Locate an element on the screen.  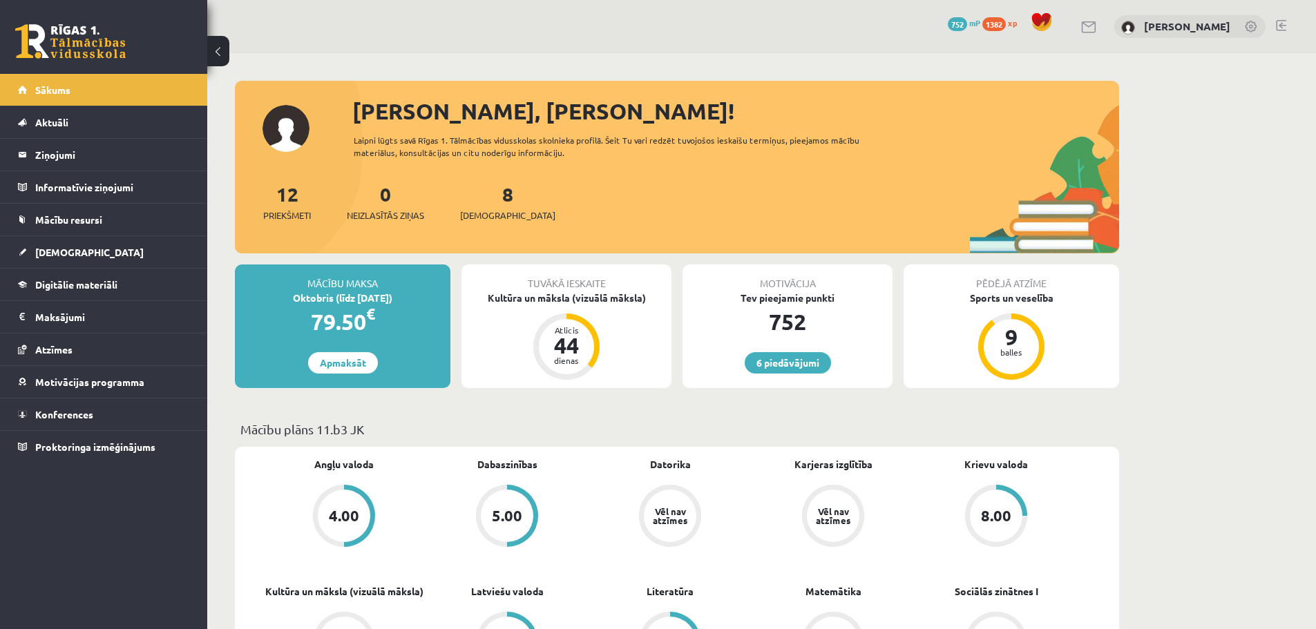
a: Apmaksāt is located at coordinates (343, 363).